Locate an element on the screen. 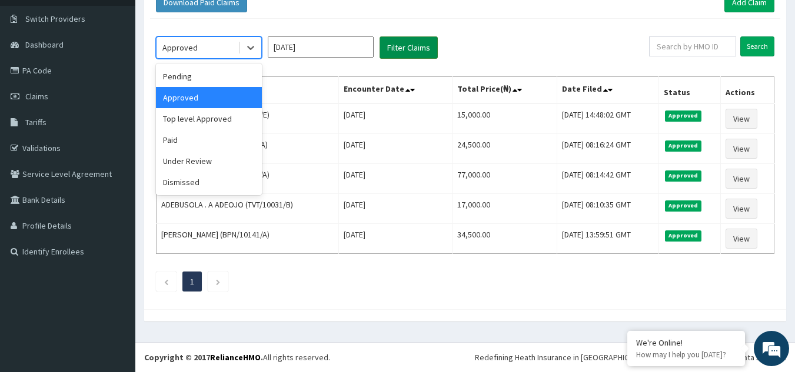 This screenshot has width=795, height=372. th: Date Filed is located at coordinates (608, 91).